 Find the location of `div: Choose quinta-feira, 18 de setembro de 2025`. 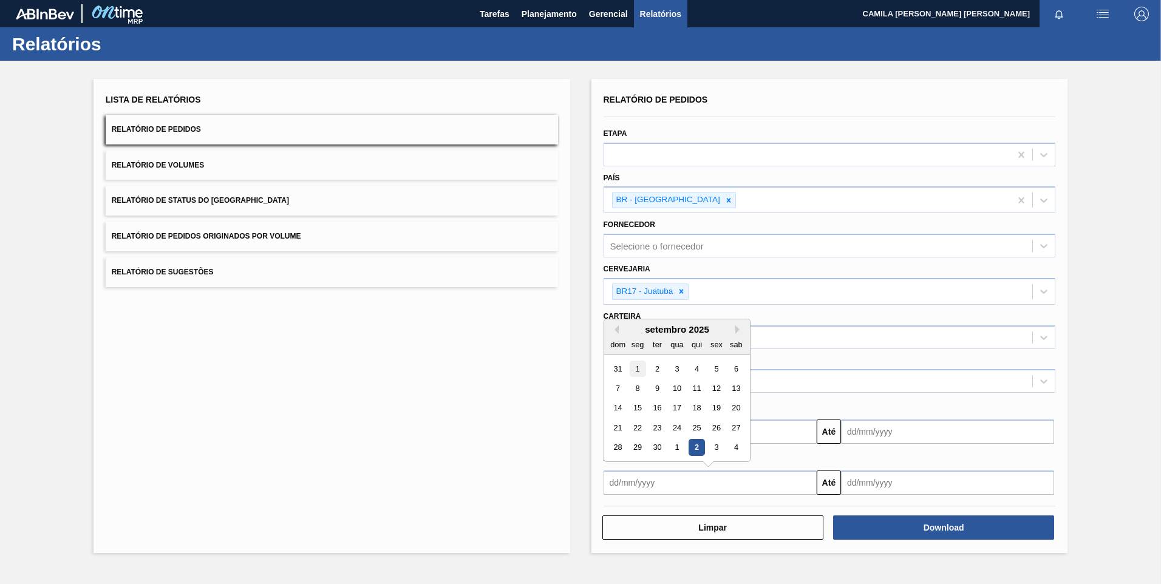

div: Choose quinta-feira, 18 de setembro de 2025 is located at coordinates (696, 407).